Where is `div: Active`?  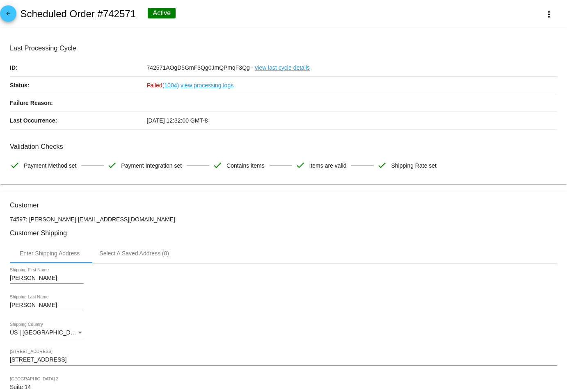 div: Active is located at coordinates (162, 13).